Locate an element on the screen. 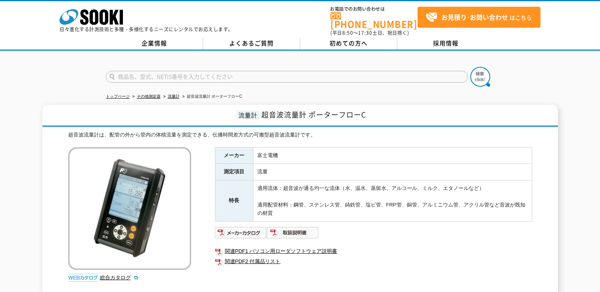 The image size is (600, 292). span: お電話でのお問い合わせは is located at coordinates (374, 9).